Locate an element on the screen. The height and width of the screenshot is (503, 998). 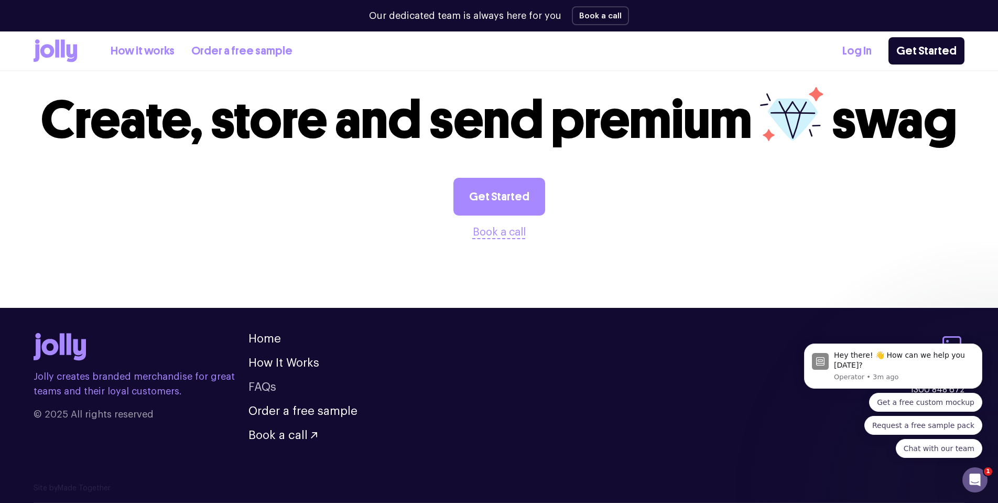
button: Quick reply: Get a free custom mockup is located at coordinates (137, 68).